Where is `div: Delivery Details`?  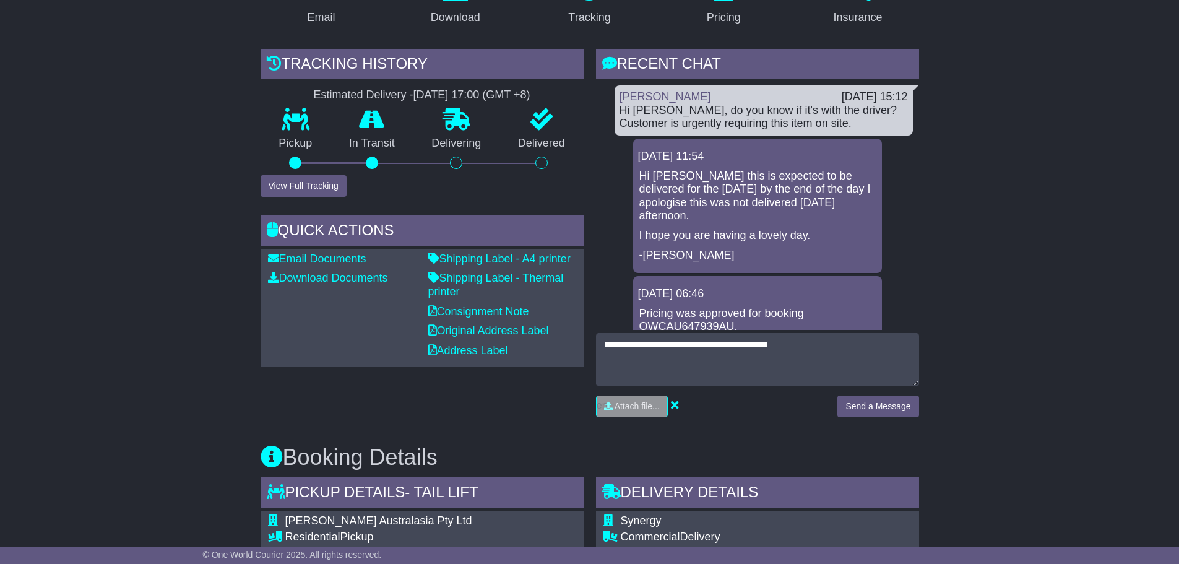
div: Delivery Details is located at coordinates (758, 494).